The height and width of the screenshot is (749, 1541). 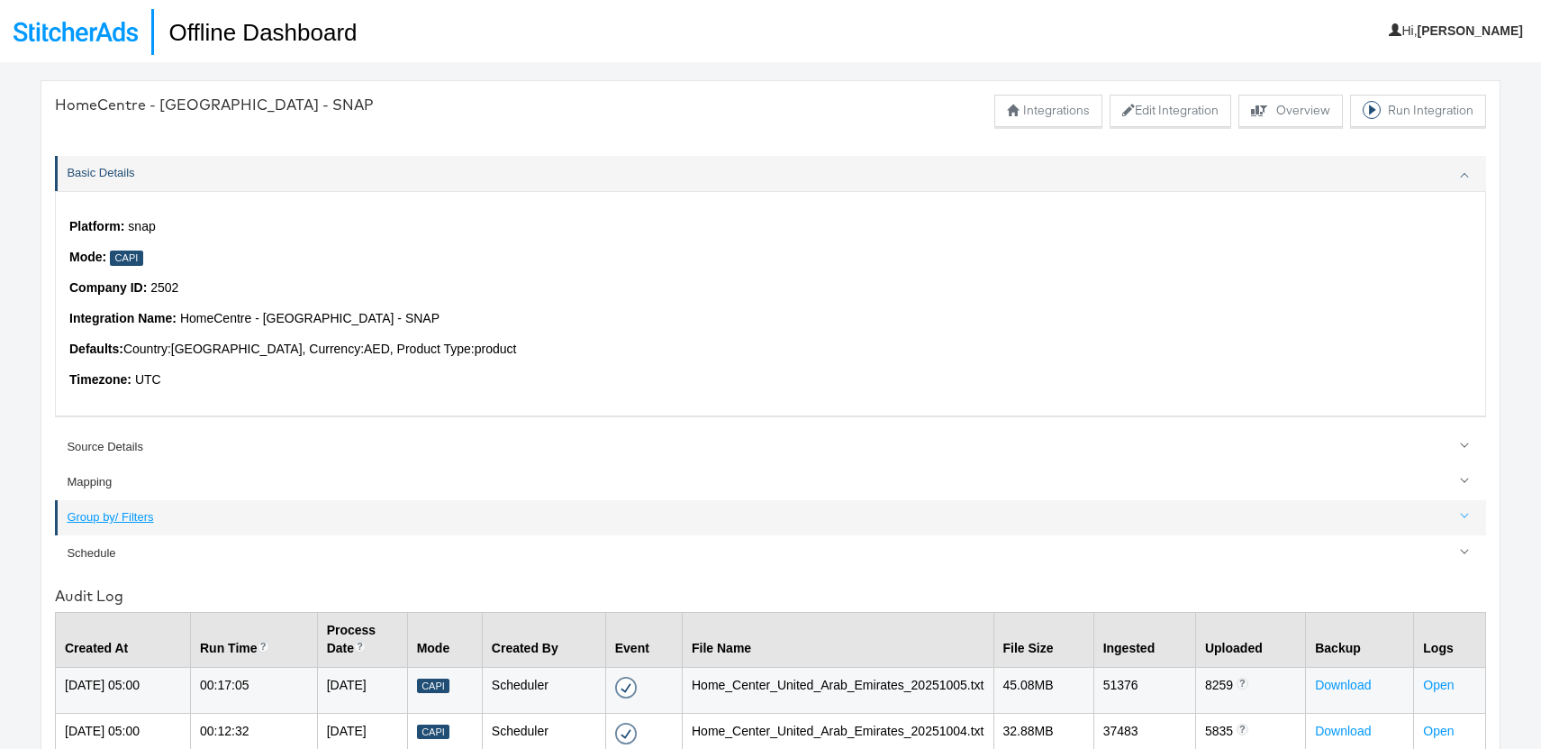 What do you see at coordinates (1049, 111) in the screenshot?
I see `a: Integrations` at bounding box center [1049, 111].